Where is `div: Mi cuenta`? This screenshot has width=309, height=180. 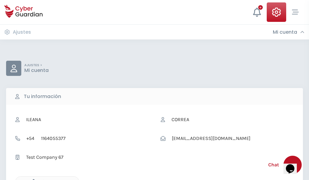 div: Mi cuenta is located at coordinates (289, 32).